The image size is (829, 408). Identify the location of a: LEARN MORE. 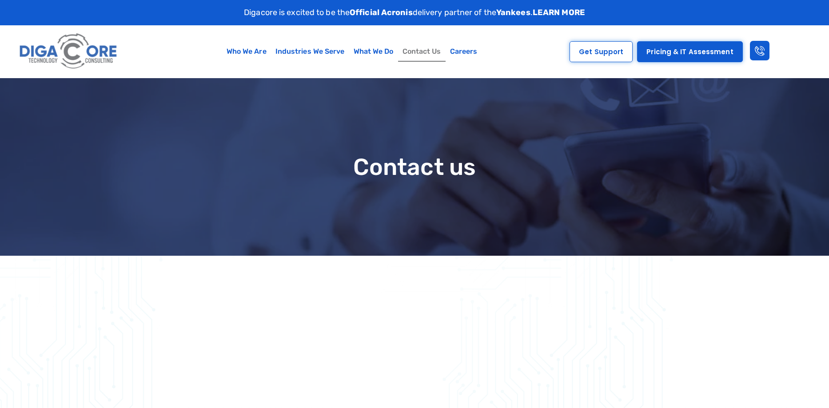
(559, 12).